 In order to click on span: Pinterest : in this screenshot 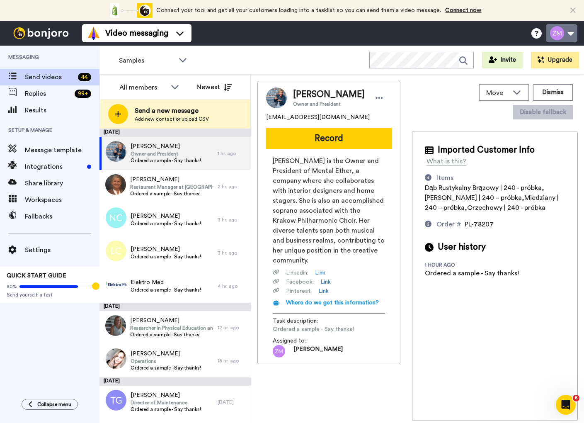, I will do `click(299, 291)`.